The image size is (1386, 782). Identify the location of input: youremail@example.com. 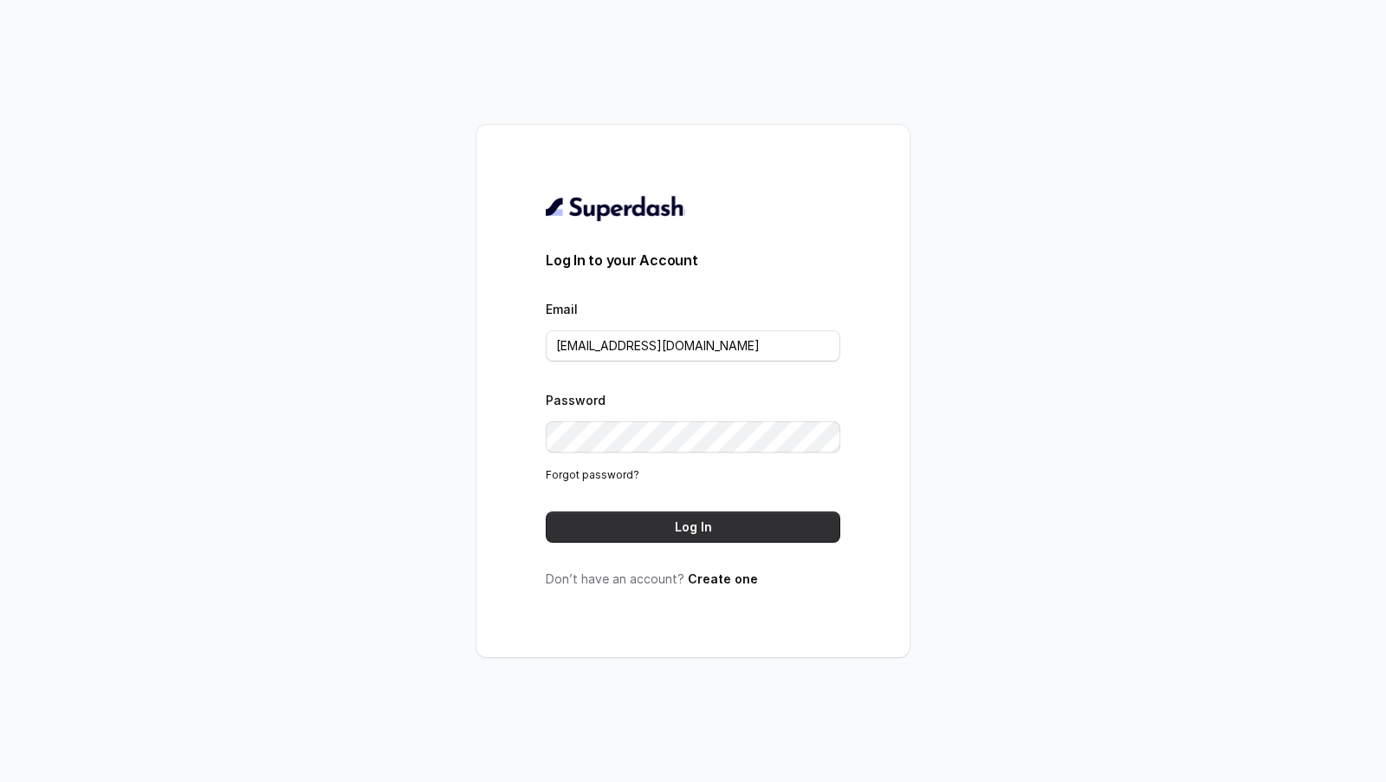
(693, 346).